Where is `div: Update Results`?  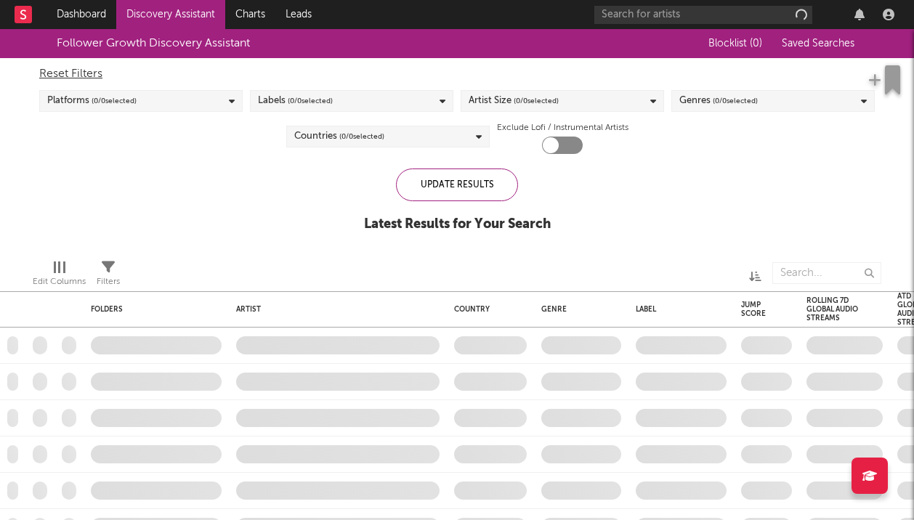
div: Update Results is located at coordinates (457, 185).